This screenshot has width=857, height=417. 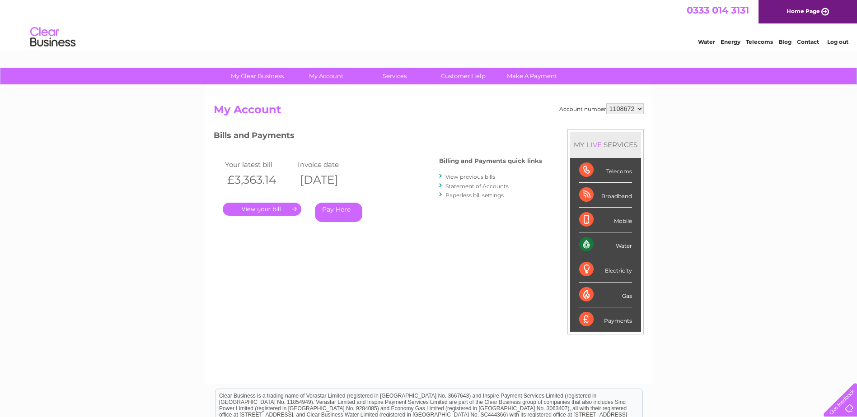 I want to click on a: Telecoms, so click(x=759, y=42).